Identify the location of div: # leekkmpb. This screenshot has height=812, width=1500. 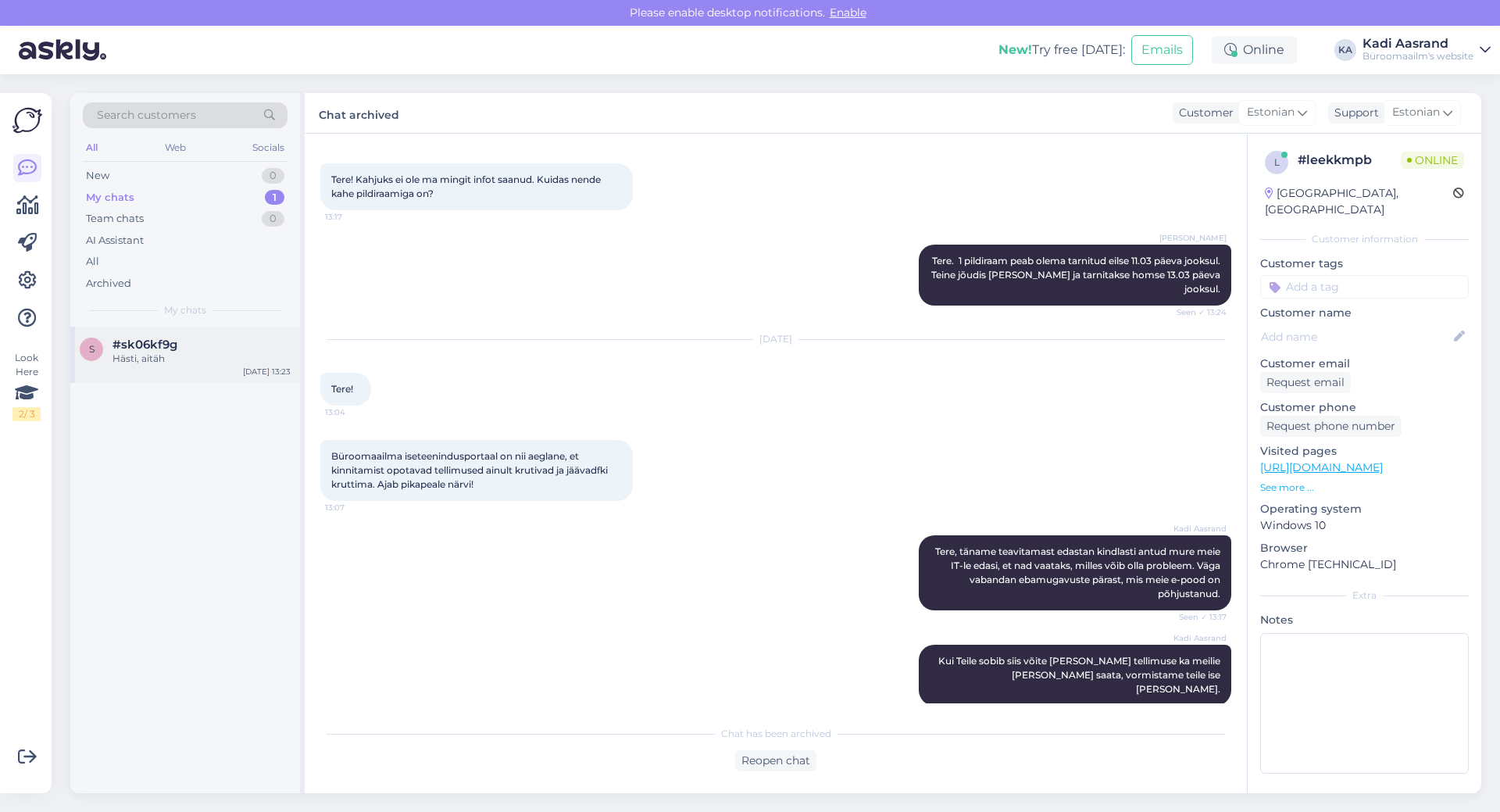
(1349, 160).